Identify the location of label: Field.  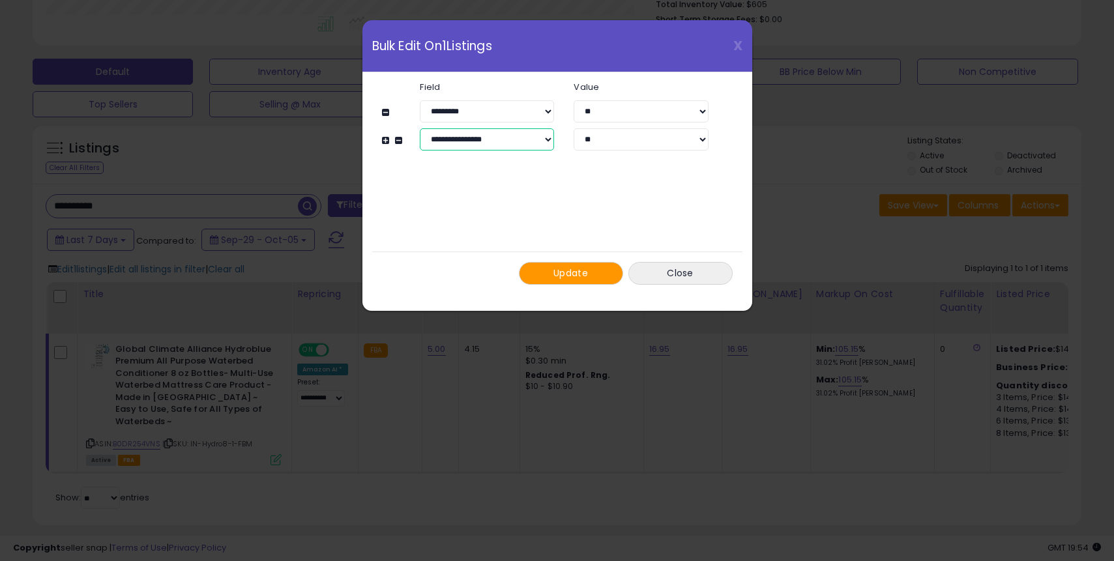
(487, 87).